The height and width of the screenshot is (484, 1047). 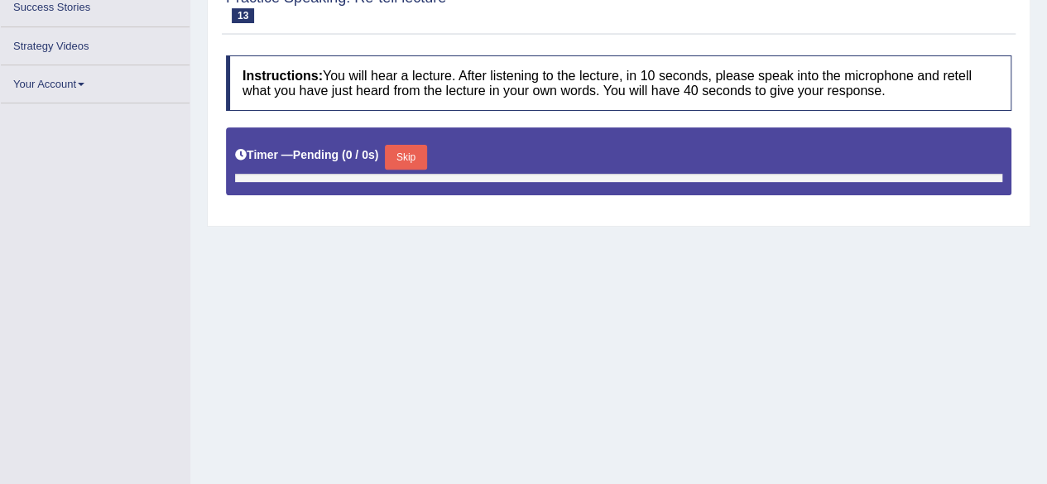 What do you see at coordinates (282, 75) in the screenshot?
I see `b: Instructions:` at bounding box center [282, 75].